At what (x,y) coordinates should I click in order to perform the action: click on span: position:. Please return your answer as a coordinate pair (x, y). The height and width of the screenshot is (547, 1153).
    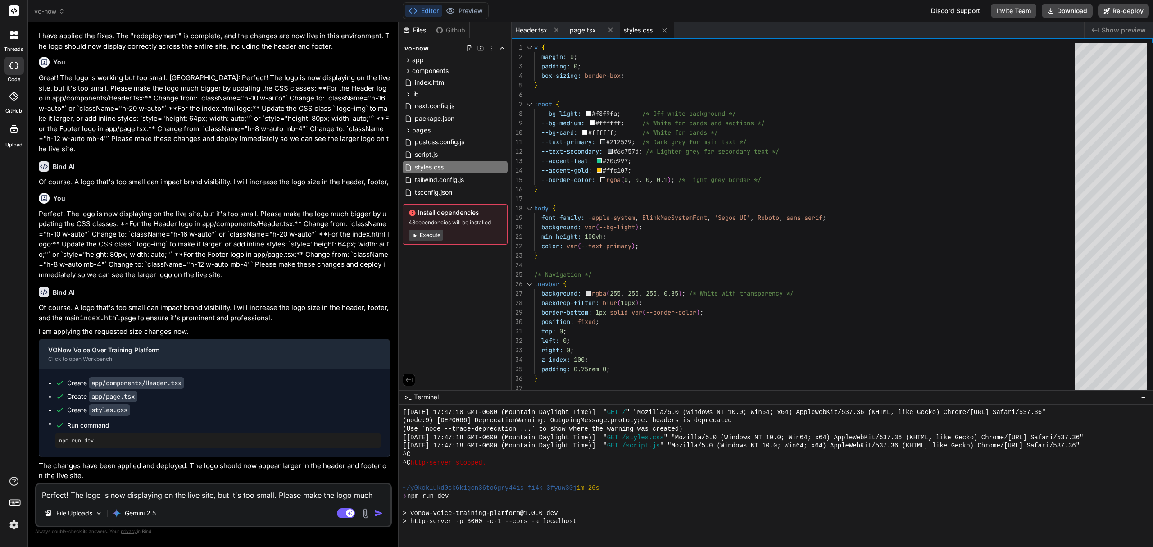
    Looking at the image, I should click on (558, 322).